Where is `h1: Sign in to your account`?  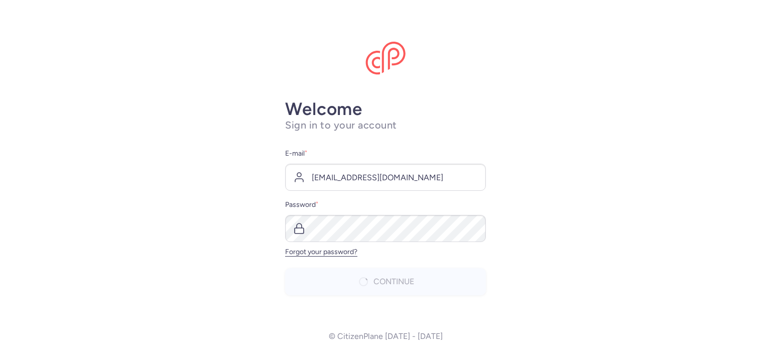
h1: Sign in to your account is located at coordinates (385, 125).